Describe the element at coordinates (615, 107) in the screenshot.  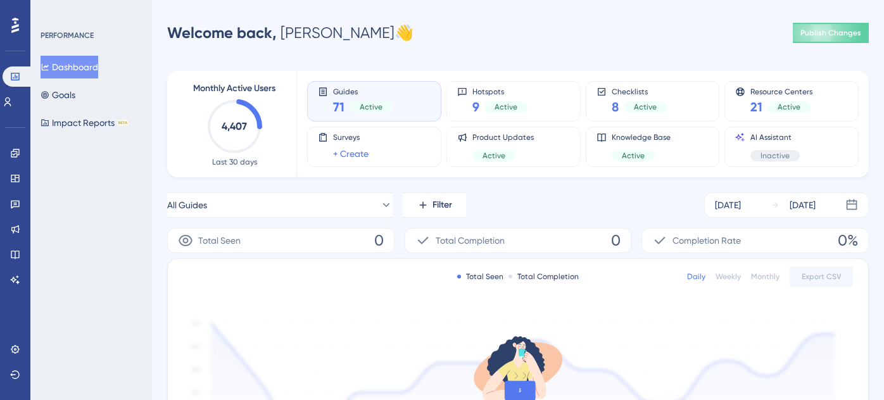
I see `span: 8` at that location.